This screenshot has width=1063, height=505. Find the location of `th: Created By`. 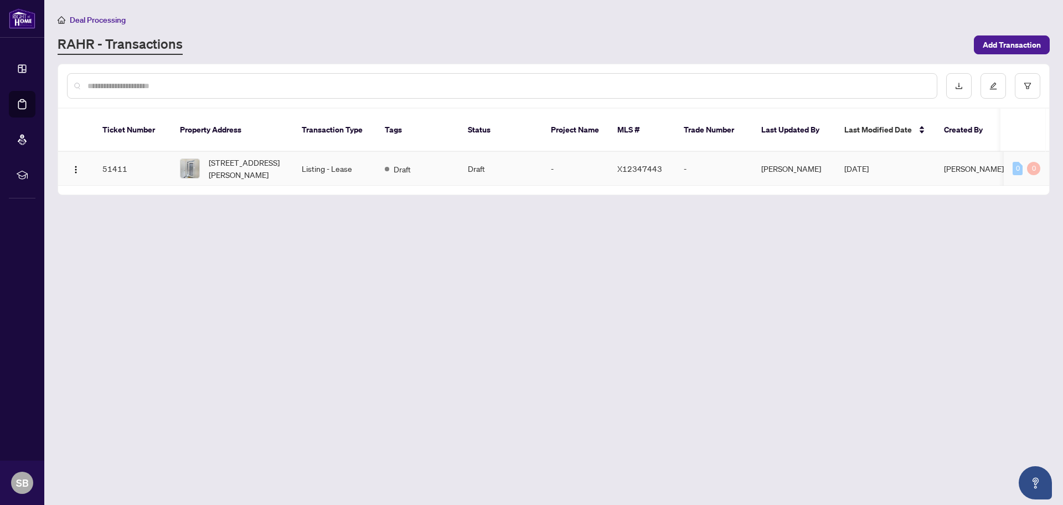

th: Created By is located at coordinates (969, 130).